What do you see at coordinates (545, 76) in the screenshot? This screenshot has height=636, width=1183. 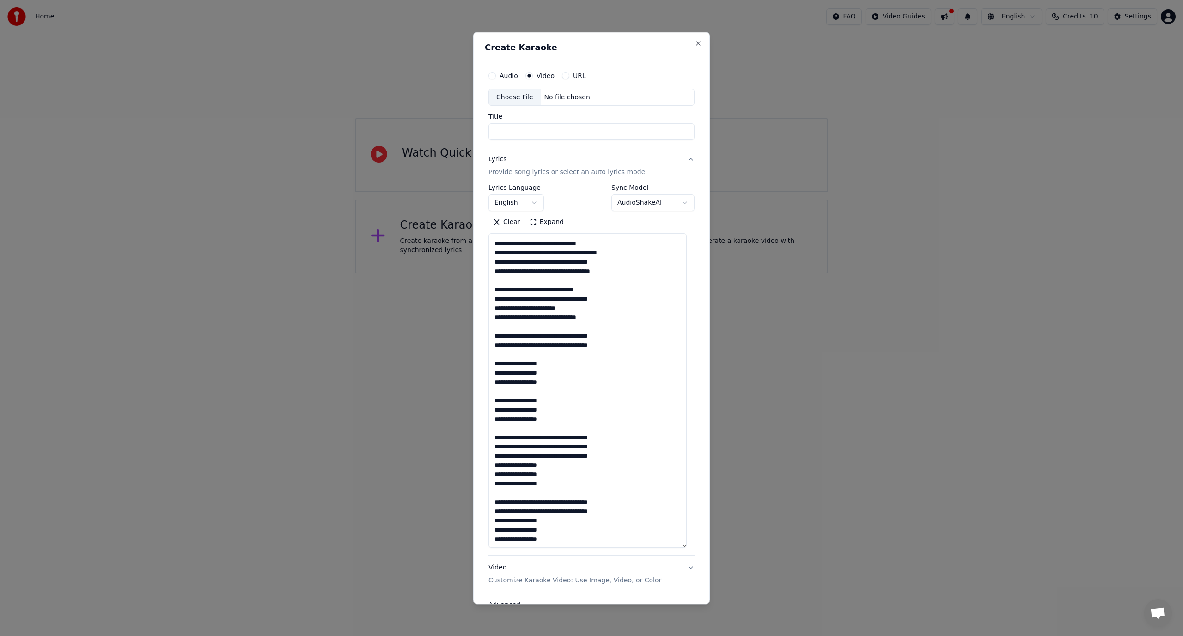 I see `label: Video` at bounding box center [545, 76].